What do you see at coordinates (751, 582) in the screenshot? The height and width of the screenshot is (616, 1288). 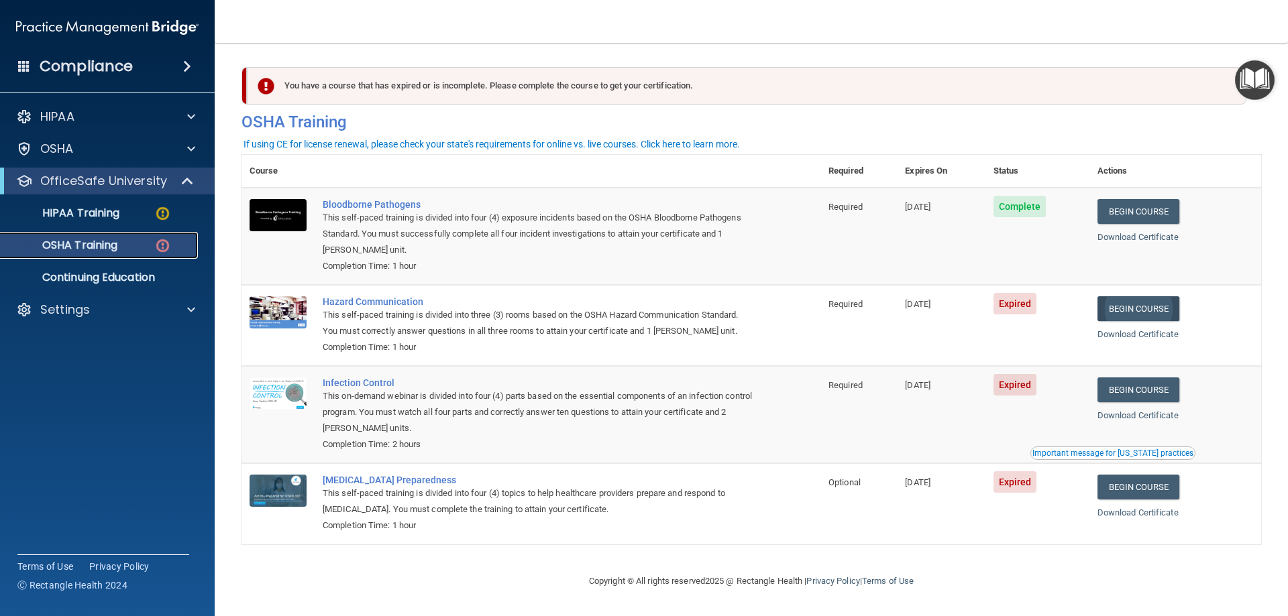 I see `div: Copyright © All rights reserved 2025 @ Rectangle Health | |` at bounding box center [751, 582].